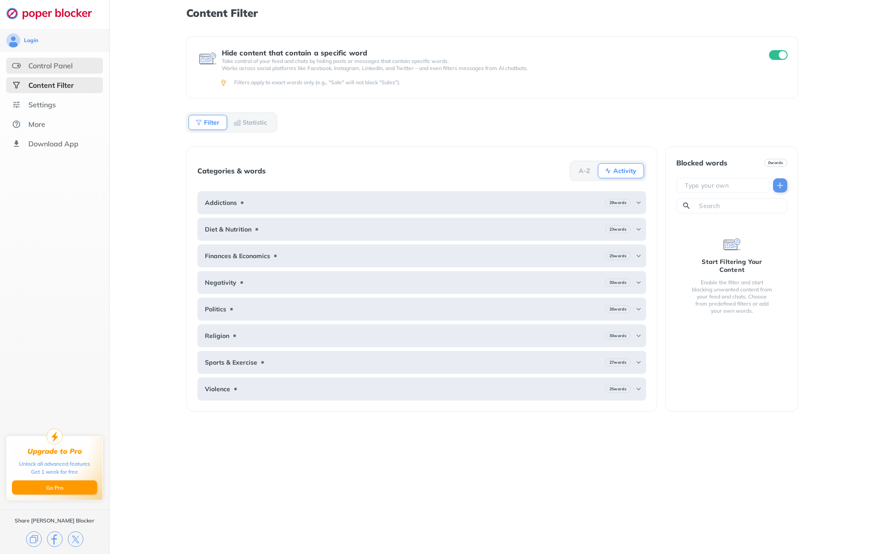  What do you see at coordinates (16, 105) in the screenshot?
I see `img: settings.svg` at bounding box center [16, 105].